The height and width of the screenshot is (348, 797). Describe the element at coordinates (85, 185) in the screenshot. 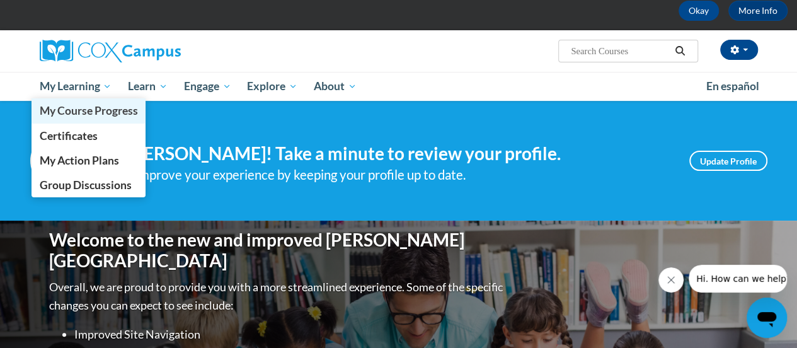

I see `span: Group Discussions` at that location.